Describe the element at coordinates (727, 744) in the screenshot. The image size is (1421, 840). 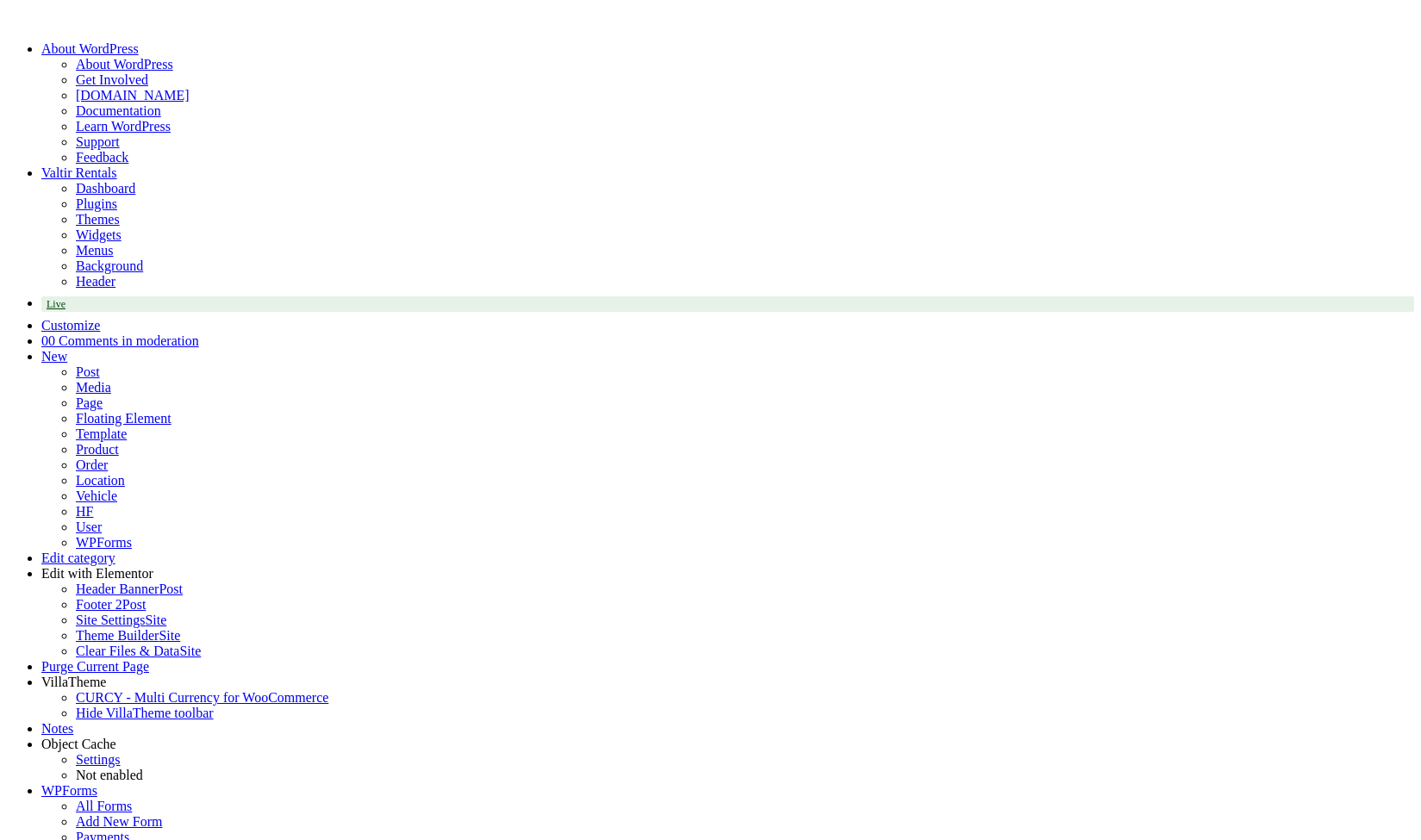
I see `div: Object Cache` at that location.